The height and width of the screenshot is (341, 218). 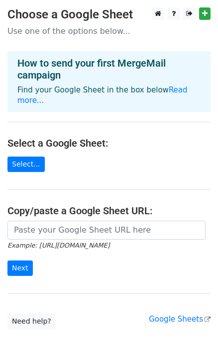 I want to click on a: Select..., so click(x=26, y=164).